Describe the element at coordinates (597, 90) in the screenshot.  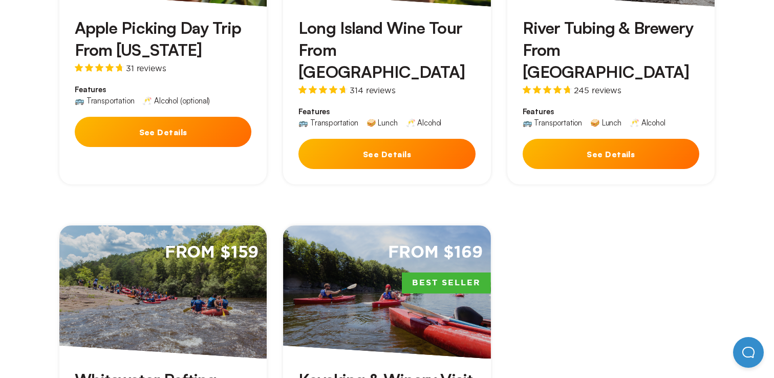
I see `span: 245 reviews` at that location.